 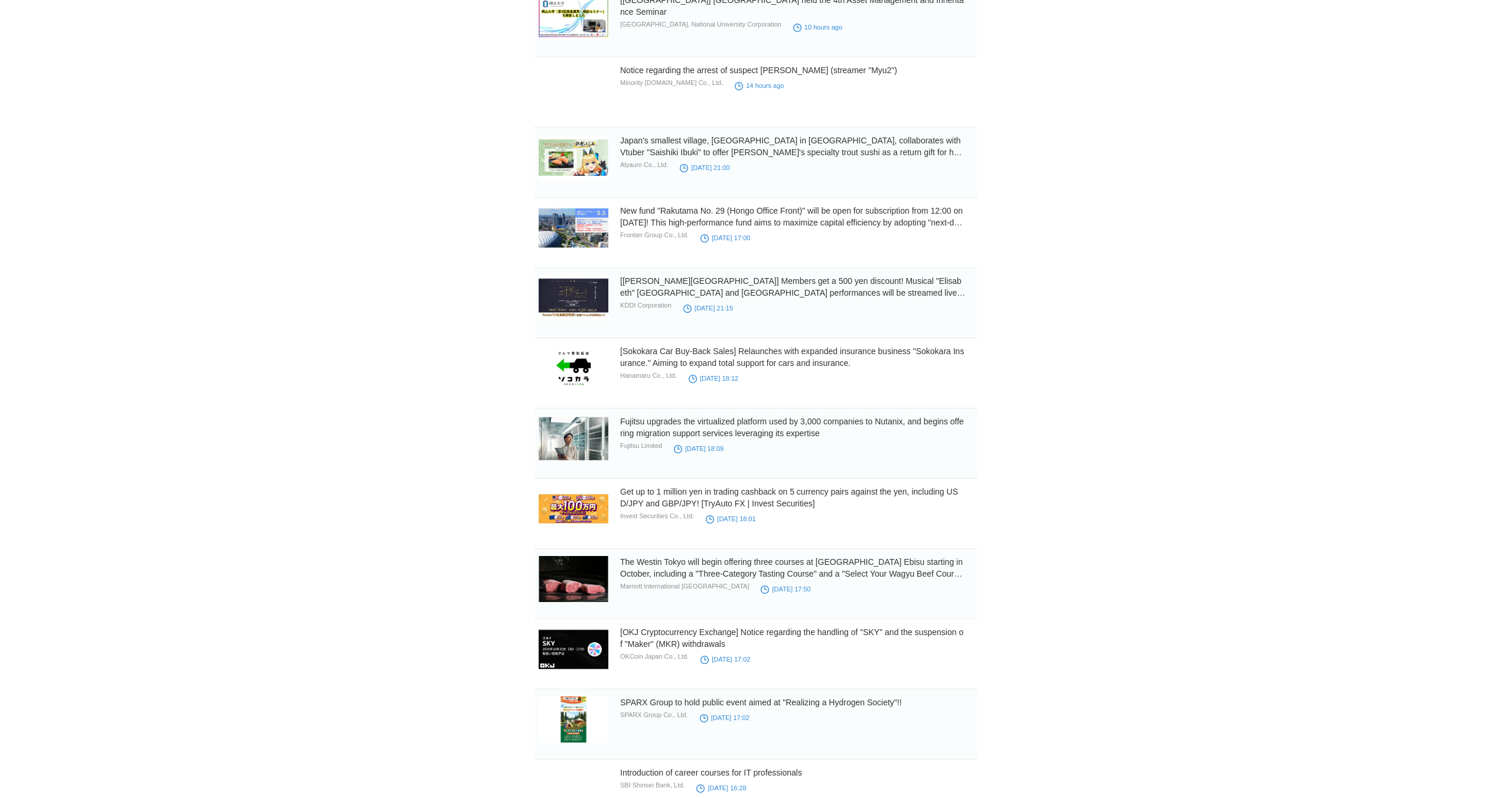 What do you see at coordinates (644, 165) in the screenshot?
I see `font: Alyaum Co., Ltd.` at bounding box center [644, 165].